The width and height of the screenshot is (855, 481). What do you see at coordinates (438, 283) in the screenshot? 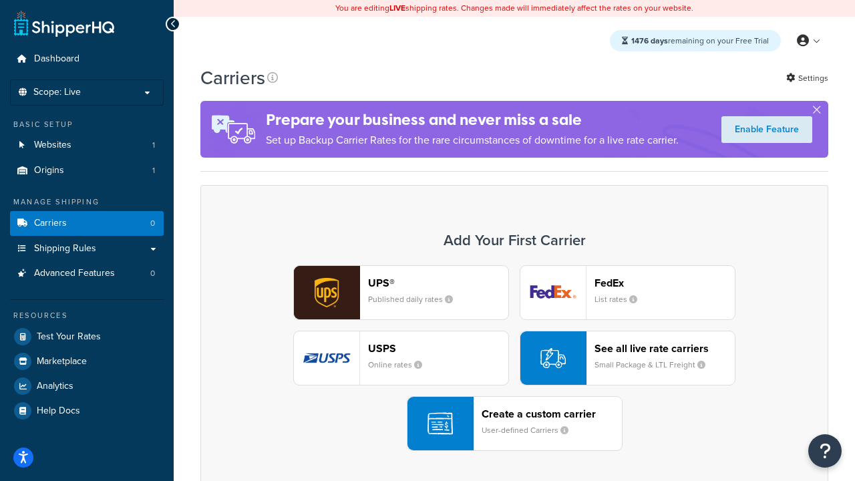
I see `header: UPS®` at bounding box center [438, 283].